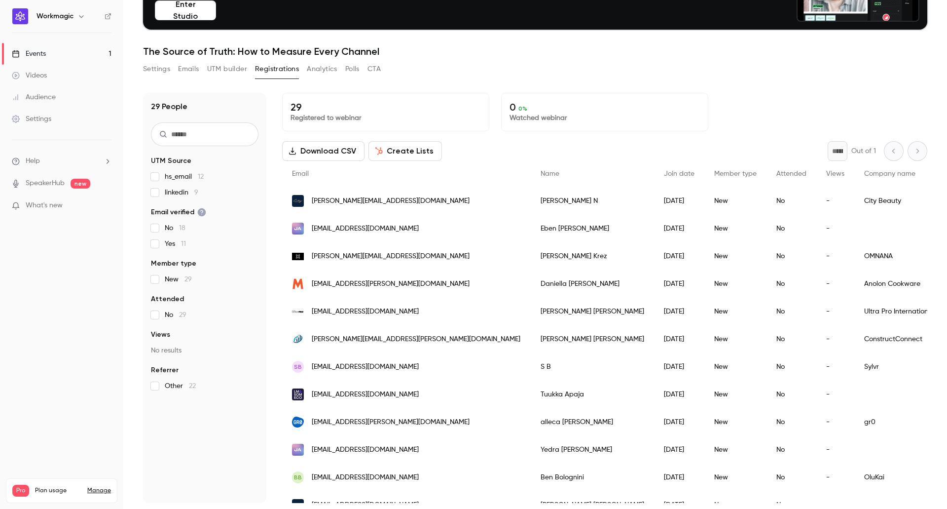 The image size is (947, 509). What do you see at coordinates (523, 109) in the screenshot?
I see `span: 0 %` at bounding box center [523, 109].